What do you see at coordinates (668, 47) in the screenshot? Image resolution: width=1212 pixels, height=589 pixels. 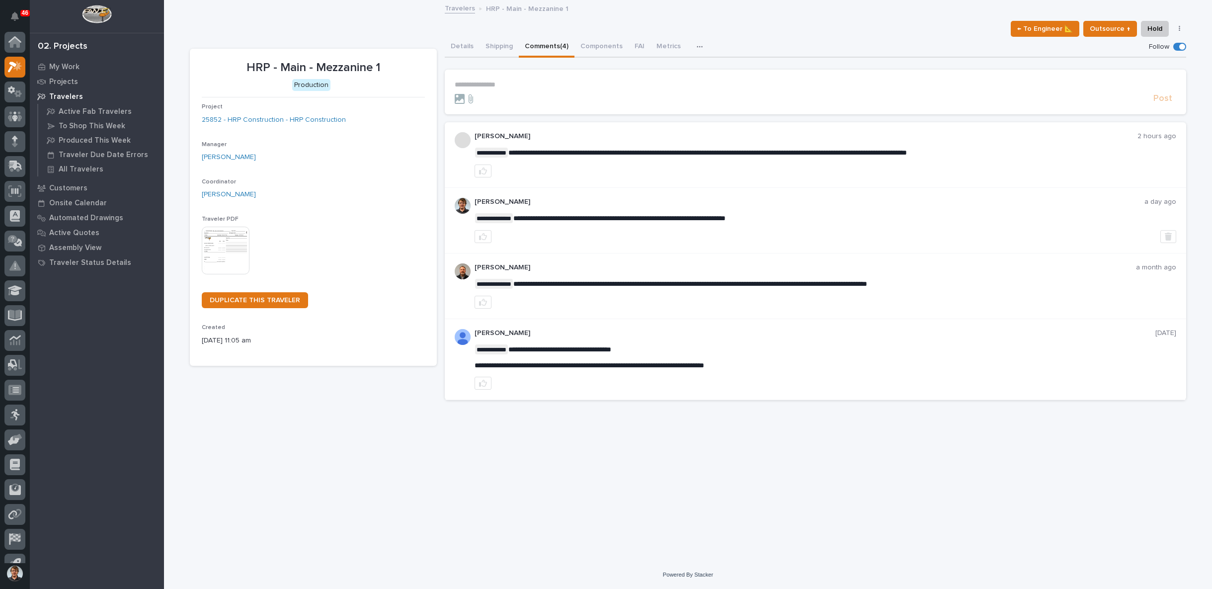 I see `button: Metrics` at bounding box center [668, 47].